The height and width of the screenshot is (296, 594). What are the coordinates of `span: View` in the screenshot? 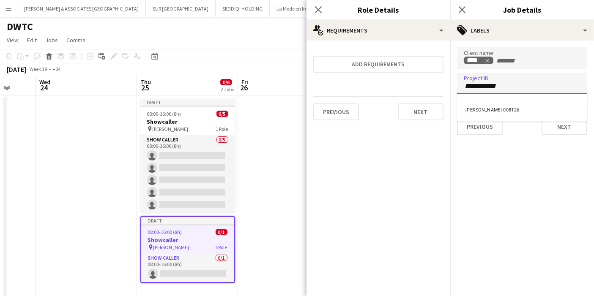 It's located at (13, 40).